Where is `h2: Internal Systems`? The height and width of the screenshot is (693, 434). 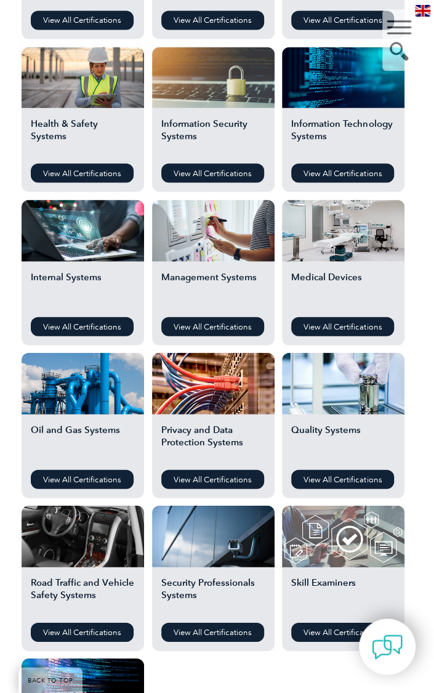 h2: Internal Systems is located at coordinates (83, 289).